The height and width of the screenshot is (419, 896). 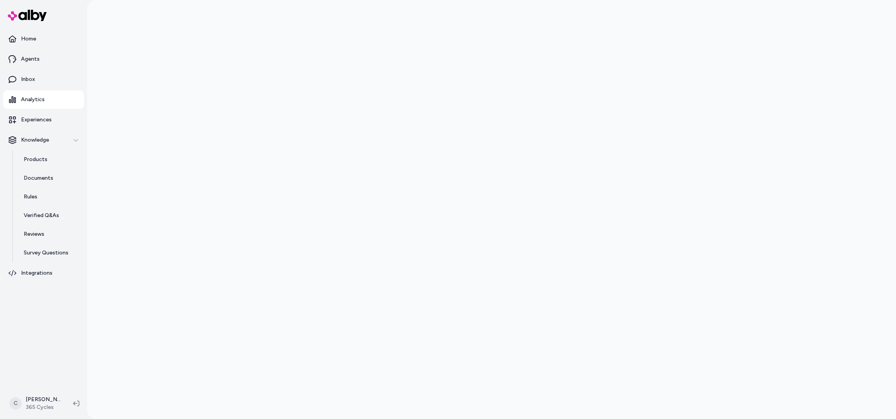 What do you see at coordinates (44, 100) in the screenshot?
I see `a: Analytics` at bounding box center [44, 100].